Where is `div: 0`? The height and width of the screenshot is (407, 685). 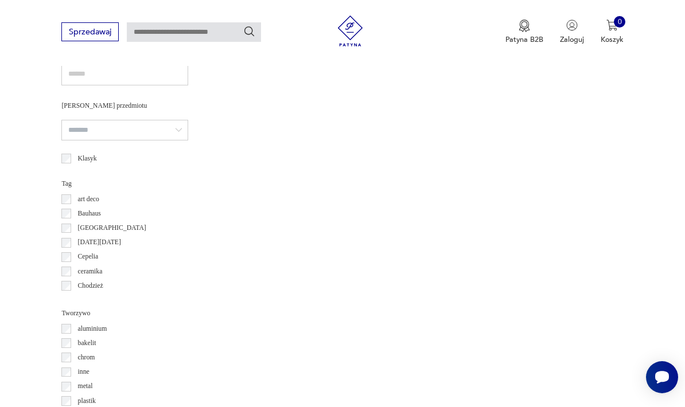 div: 0 is located at coordinates (619, 22).